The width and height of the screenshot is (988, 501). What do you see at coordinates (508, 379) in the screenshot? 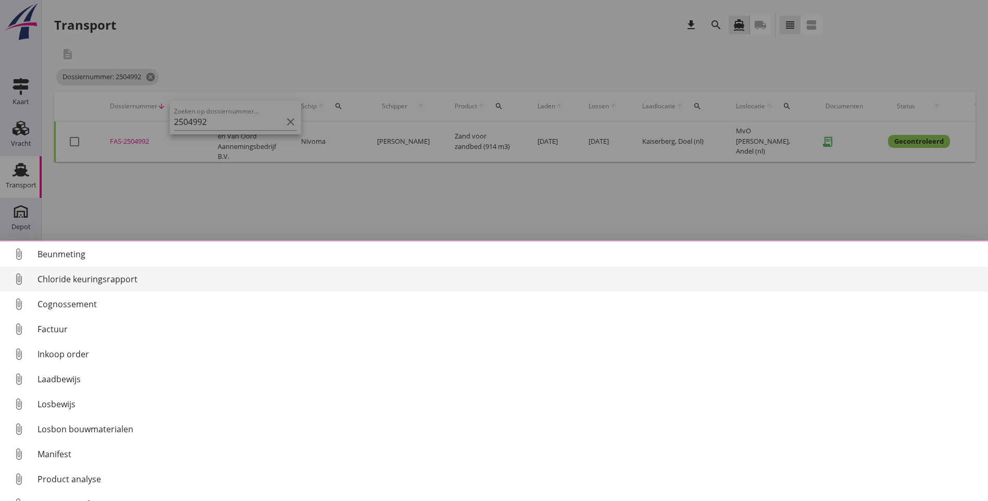
I see `div: Laadbewijs` at bounding box center [508, 379].